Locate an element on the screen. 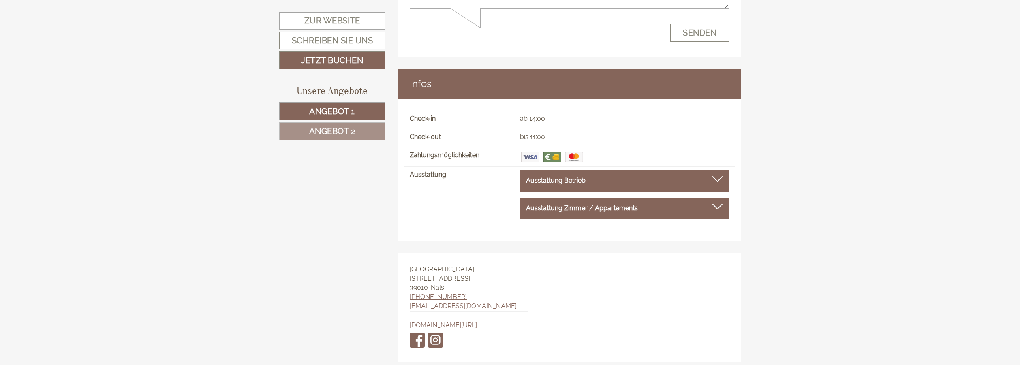  span: Angebot 1 is located at coordinates (332, 111).